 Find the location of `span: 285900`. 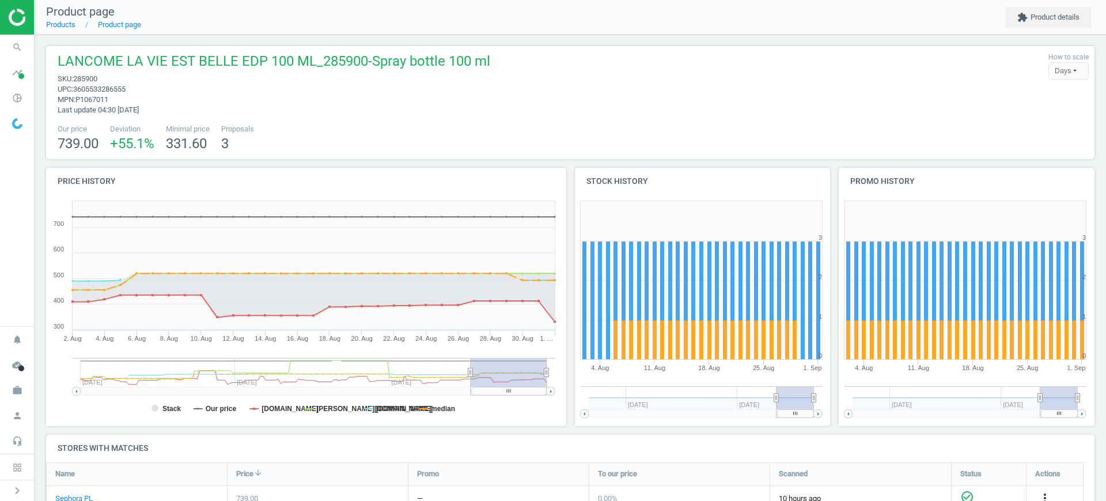

span: 285900 is located at coordinates (85, 78).